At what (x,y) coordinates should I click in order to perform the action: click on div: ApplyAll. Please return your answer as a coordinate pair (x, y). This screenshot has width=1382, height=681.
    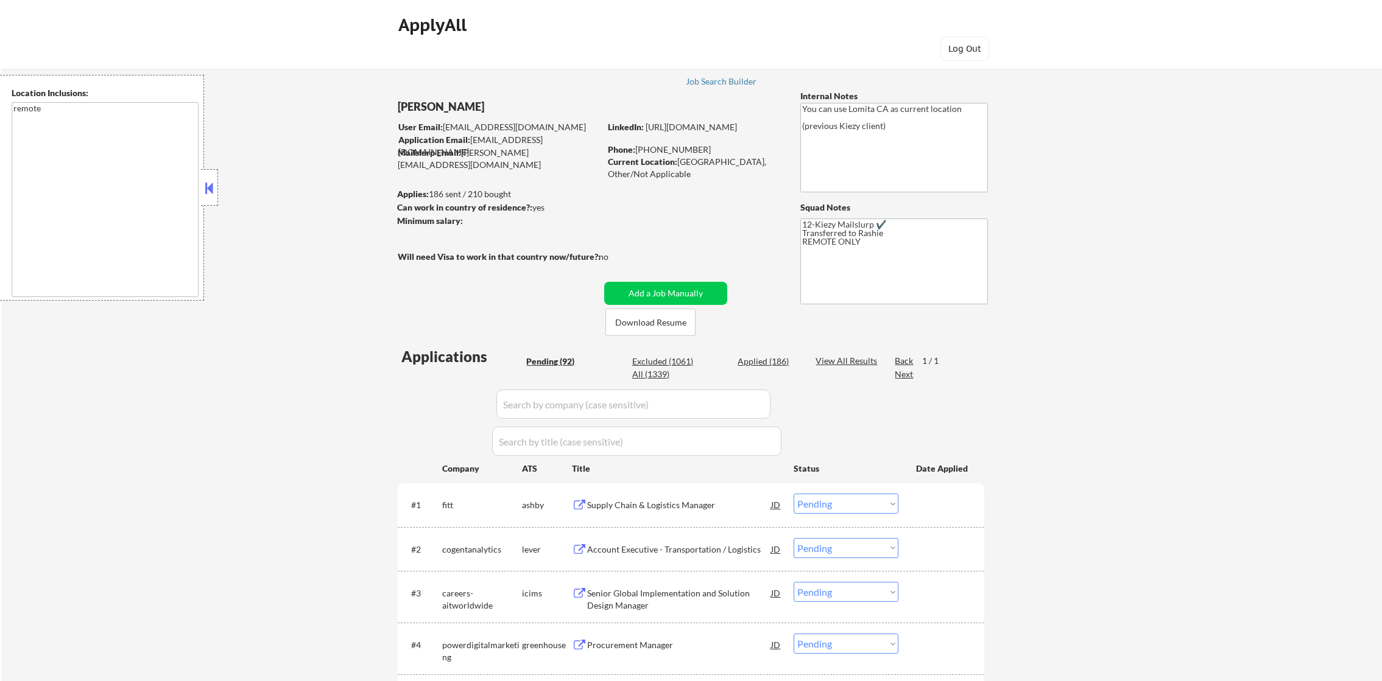
    Looking at the image, I should click on (434, 25).